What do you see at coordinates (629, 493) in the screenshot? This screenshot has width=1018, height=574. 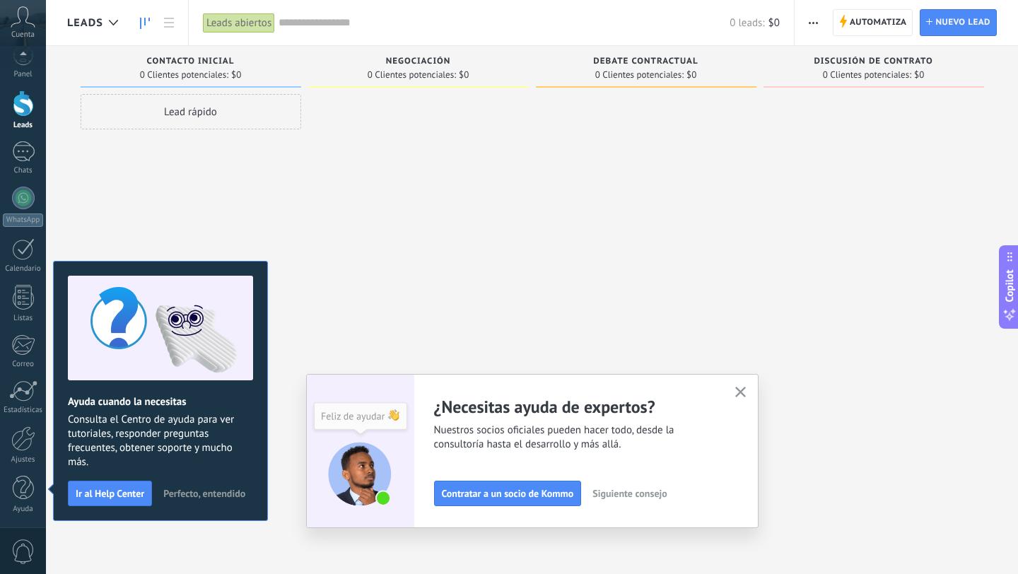 I see `button: Siguiente consejo` at bounding box center [629, 493].